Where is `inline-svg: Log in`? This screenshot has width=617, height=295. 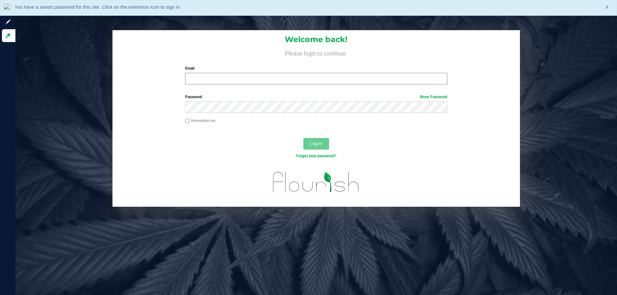
inline-svg: Log in is located at coordinates (8, 36).